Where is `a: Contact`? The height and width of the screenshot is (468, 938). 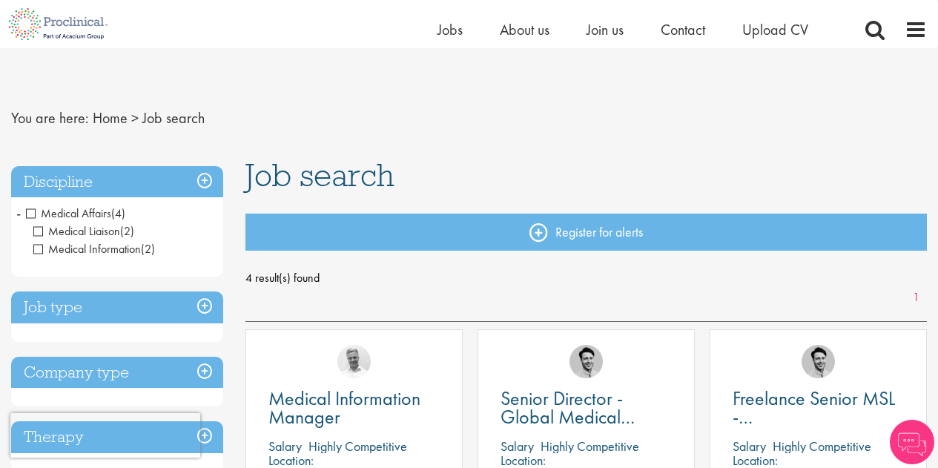 a: Contact is located at coordinates (683, 30).